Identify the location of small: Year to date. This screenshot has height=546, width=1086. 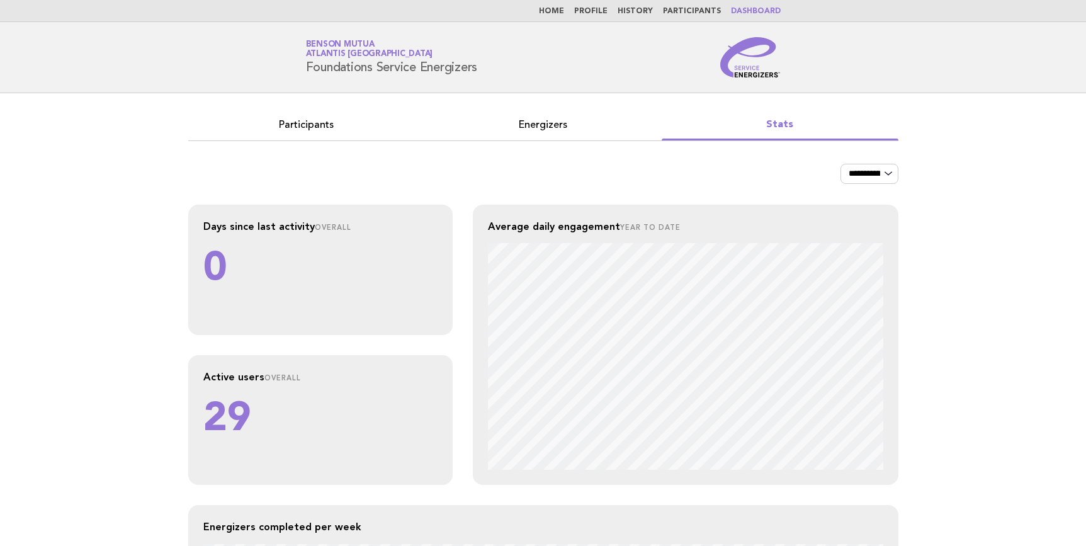
(650, 227).